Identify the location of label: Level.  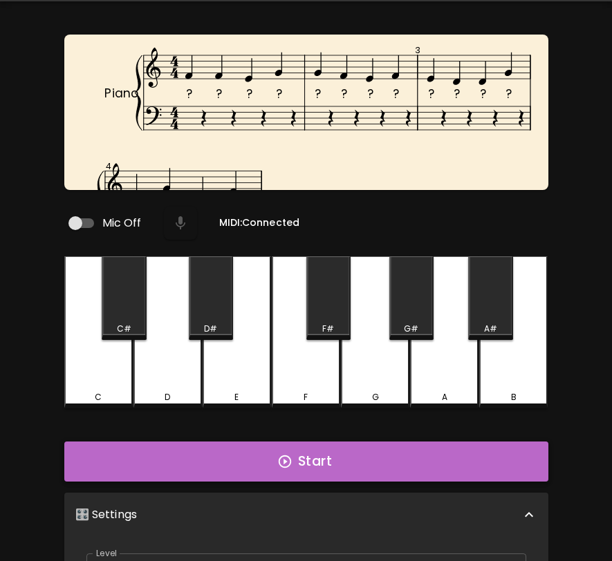
(106, 553).